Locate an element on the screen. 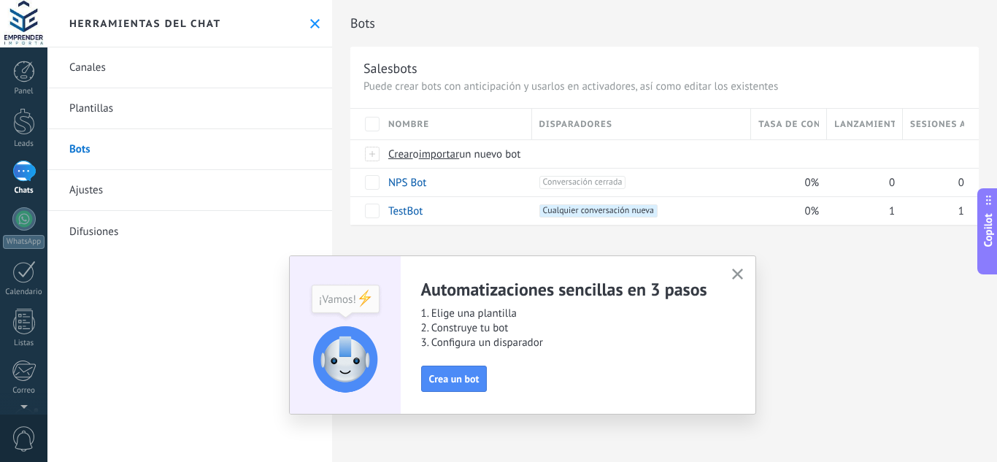 This screenshot has height=462, width=997. a: NPS Bot is located at coordinates (407, 182).